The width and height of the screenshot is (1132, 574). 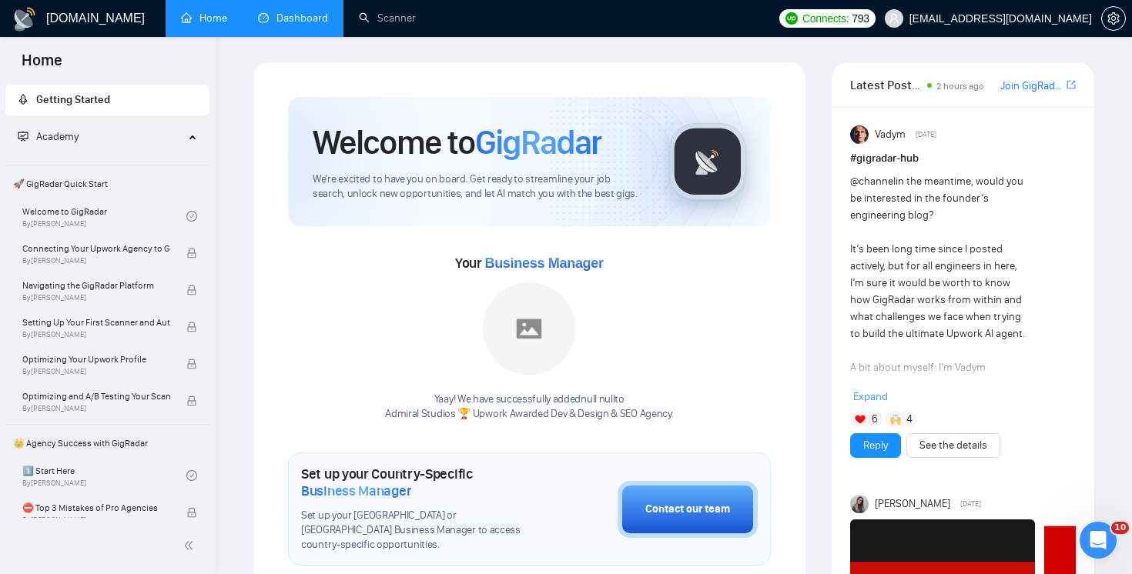 What do you see at coordinates (1113, 18) in the screenshot?
I see `a: setting` at bounding box center [1113, 18].